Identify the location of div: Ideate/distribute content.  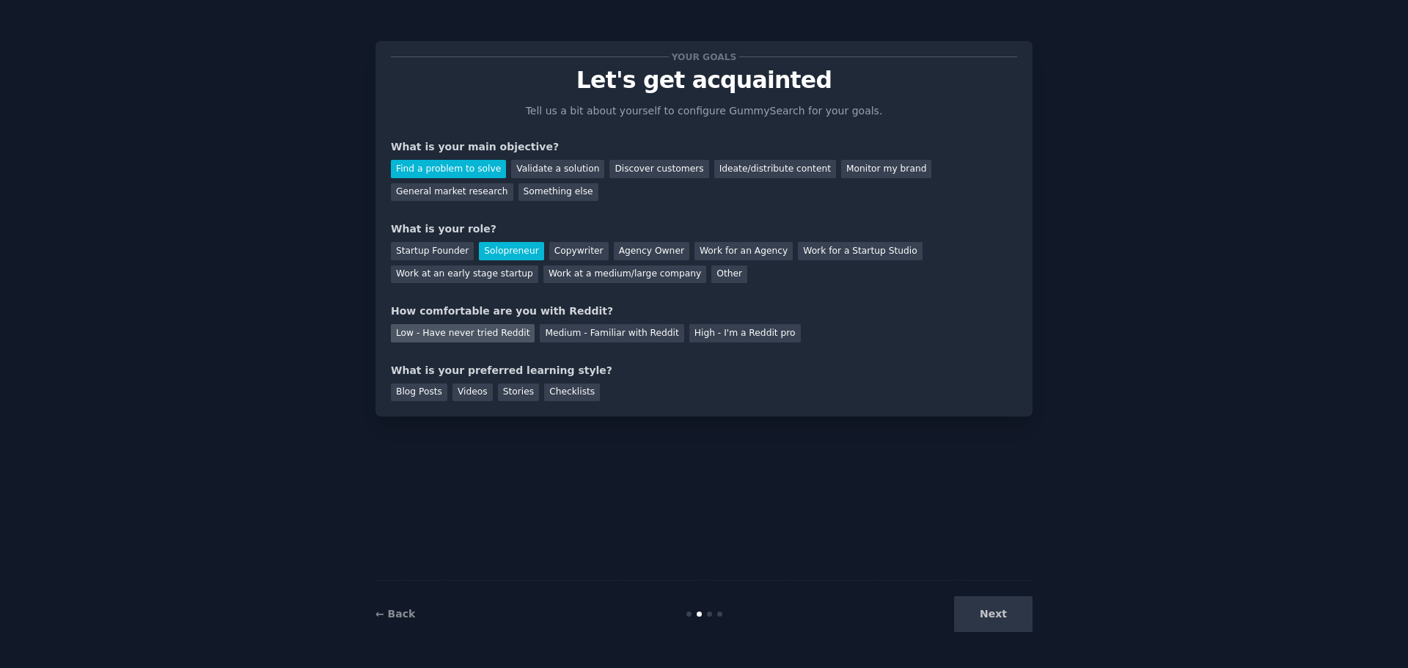
(775, 169).